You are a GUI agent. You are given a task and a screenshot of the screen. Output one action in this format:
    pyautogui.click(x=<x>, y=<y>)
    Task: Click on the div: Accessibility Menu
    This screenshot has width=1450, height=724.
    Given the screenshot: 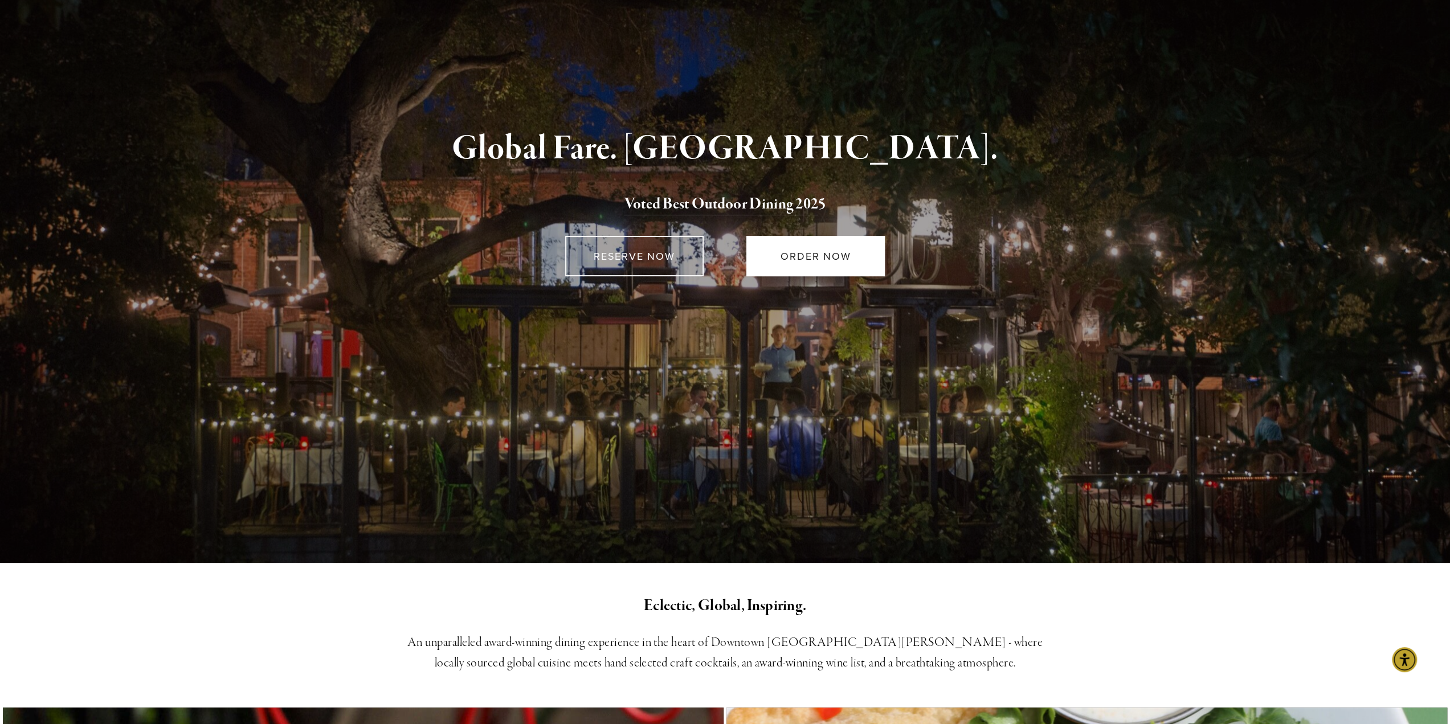 What is the action you would take?
    pyautogui.click(x=1405, y=660)
    